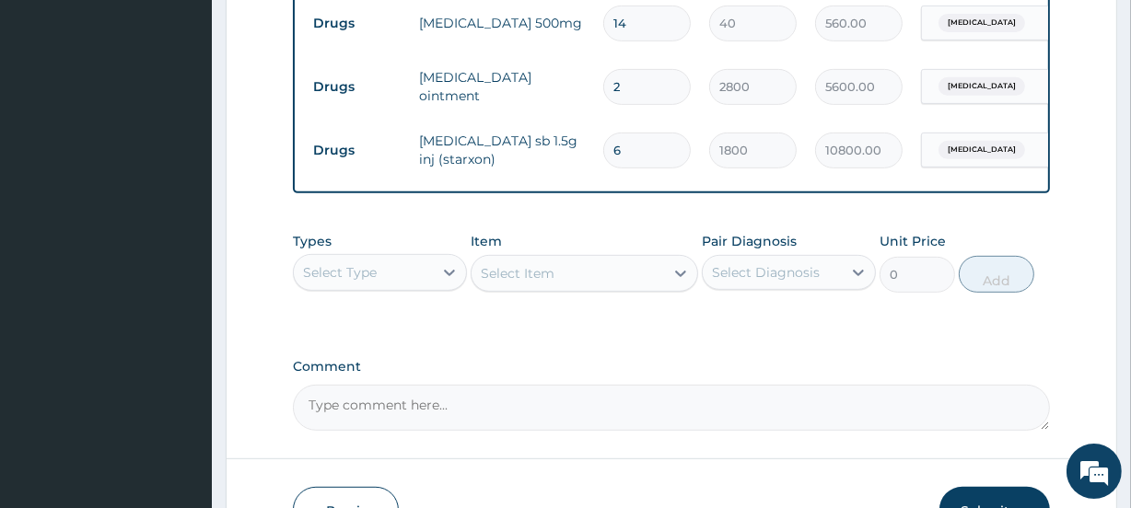 The image size is (1131, 508). Describe the element at coordinates (203, 115) in the screenshot. I see `div: Chat with us now` at that location.